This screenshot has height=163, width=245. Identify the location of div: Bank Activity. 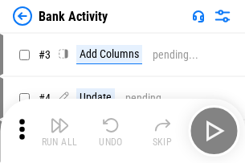
(73, 16).